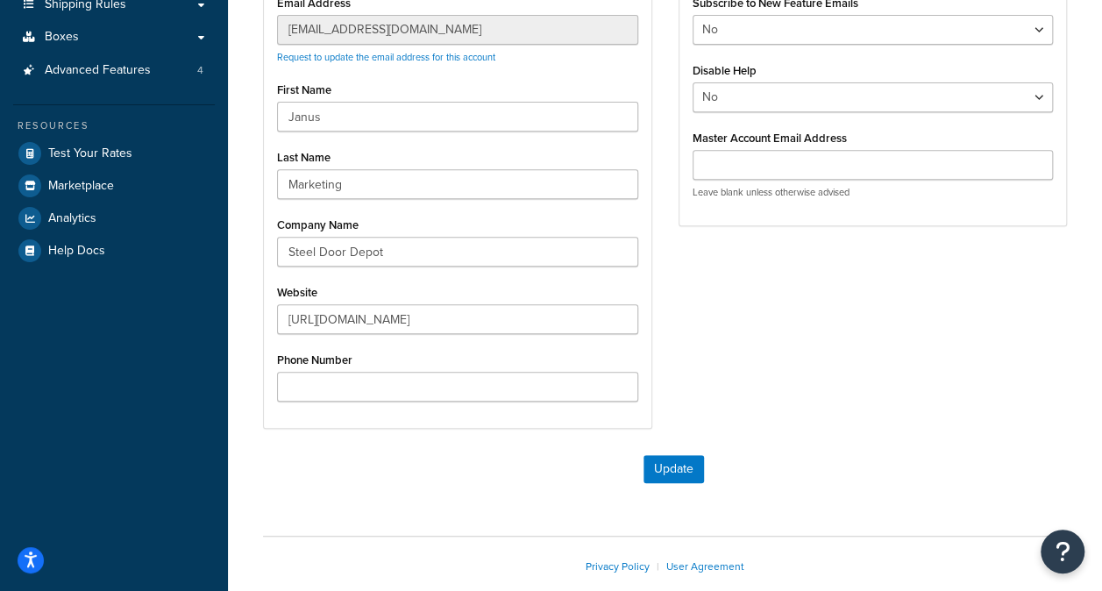  What do you see at coordinates (674, 469) in the screenshot?
I see `button: Update` at bounding box center [674, 469].